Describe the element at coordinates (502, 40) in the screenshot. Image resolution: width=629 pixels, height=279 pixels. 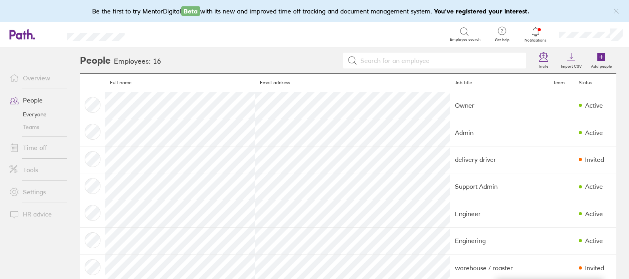
I see `span: Get help` at that location.